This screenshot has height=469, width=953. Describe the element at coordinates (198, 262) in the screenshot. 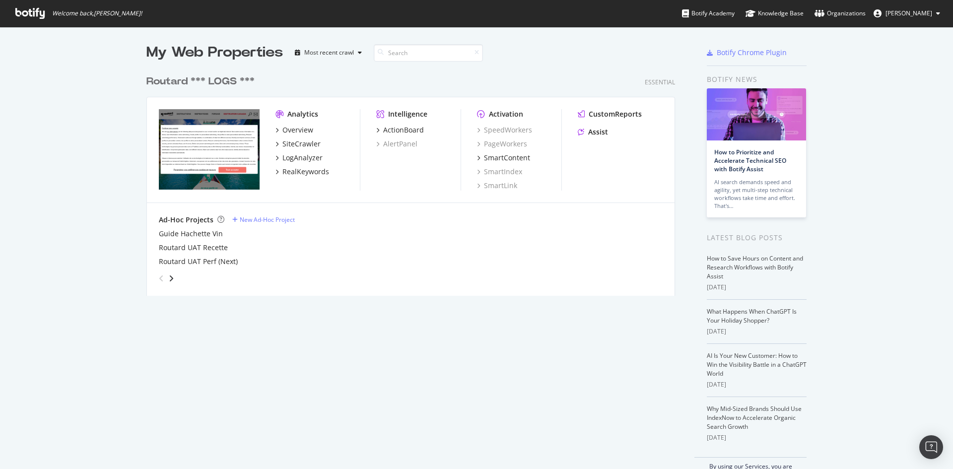

I see `div: Routard UAT Perf (Next)` at that location.